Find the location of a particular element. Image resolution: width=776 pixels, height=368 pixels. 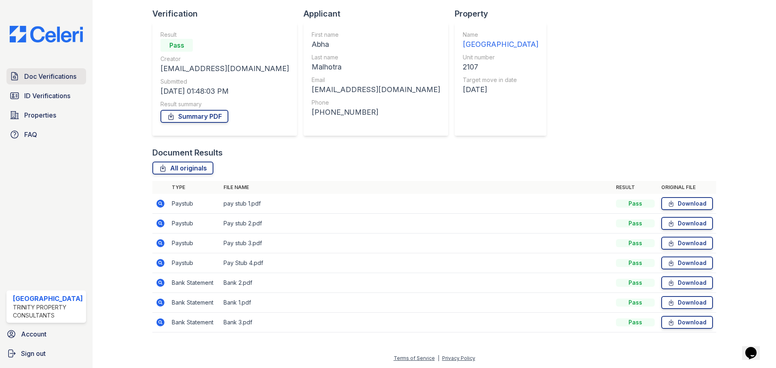

div: Last name is located at coordinates (376, 57).